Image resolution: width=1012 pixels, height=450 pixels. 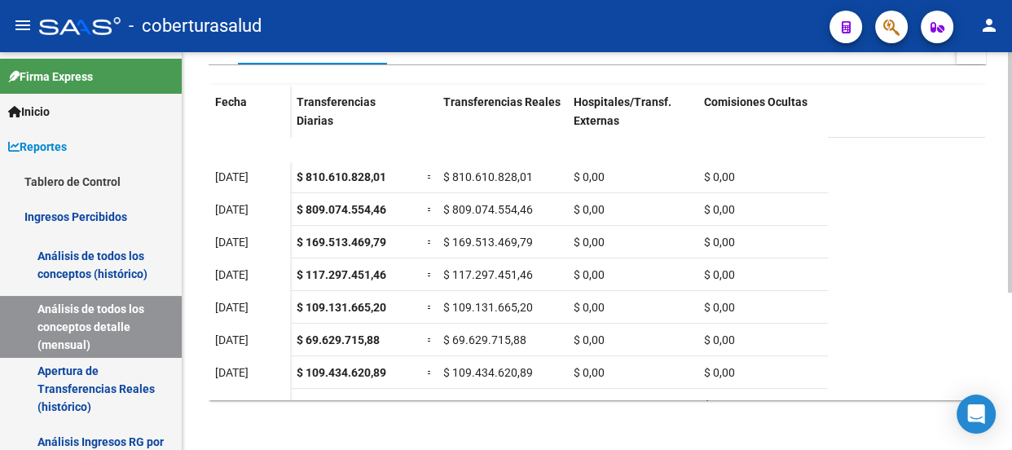 I want to click on mat-icon: person, so click(x=990, y=25).